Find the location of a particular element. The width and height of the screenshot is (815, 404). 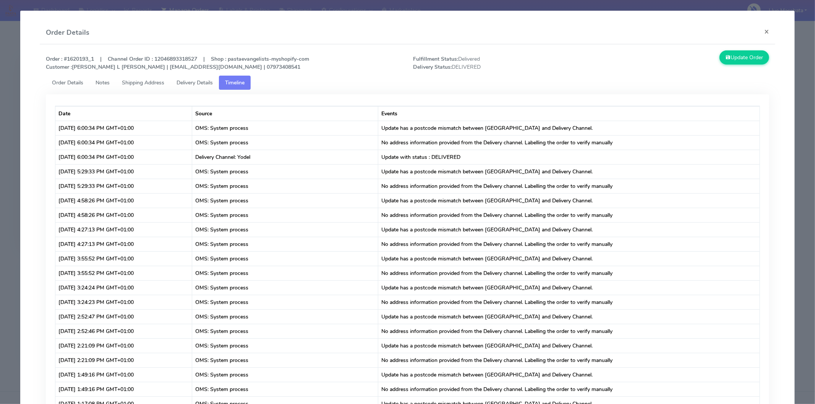

span: Shipping Address is located at coordinates (143, 83).